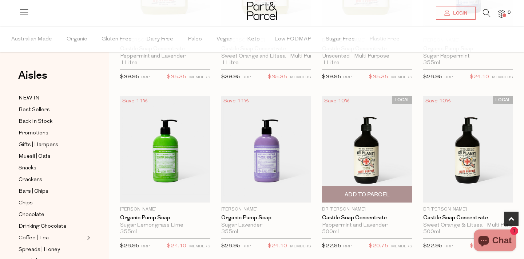 Image resolution: width=524 pixels, height=259 pixels. I want to click on button: Add To Parcel, so click(367, 194).